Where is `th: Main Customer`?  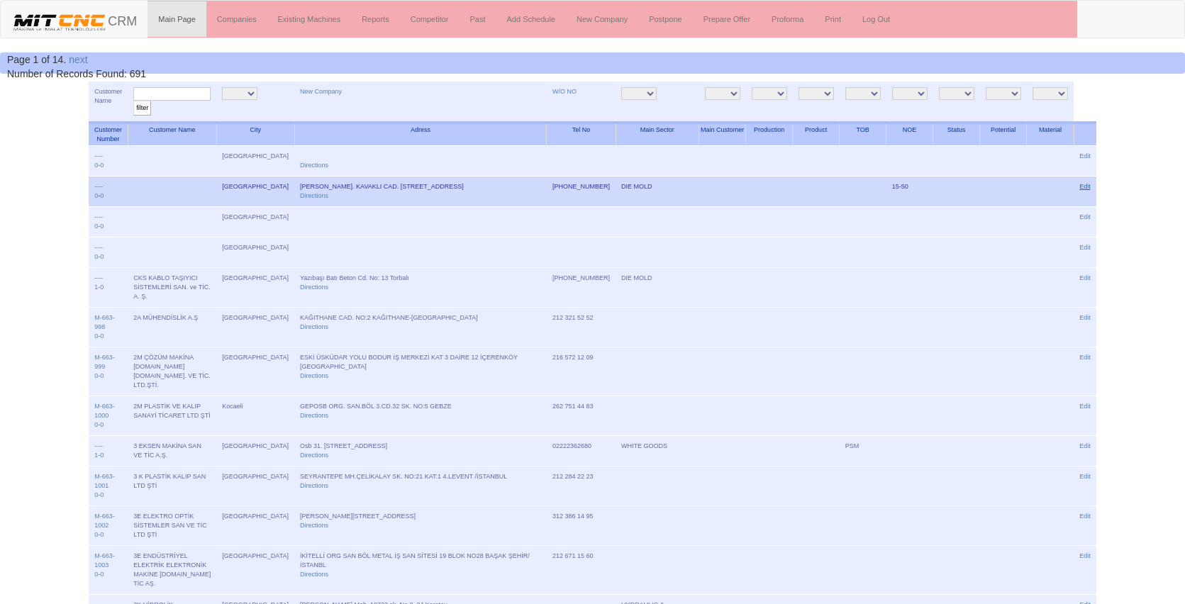
th: Main Customer is located at coordinates (722, 134).